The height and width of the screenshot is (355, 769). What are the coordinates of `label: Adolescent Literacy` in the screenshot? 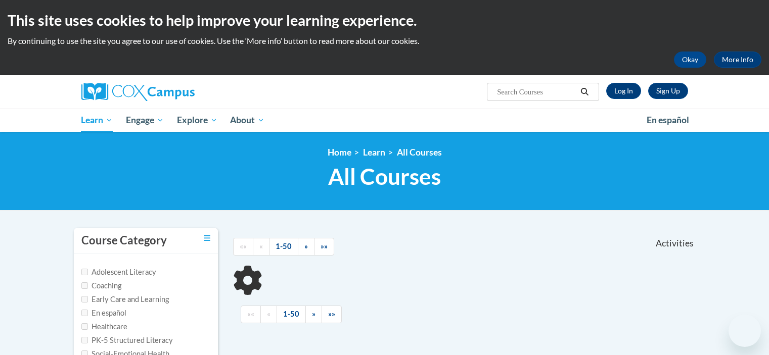 It's located at (119, 273).